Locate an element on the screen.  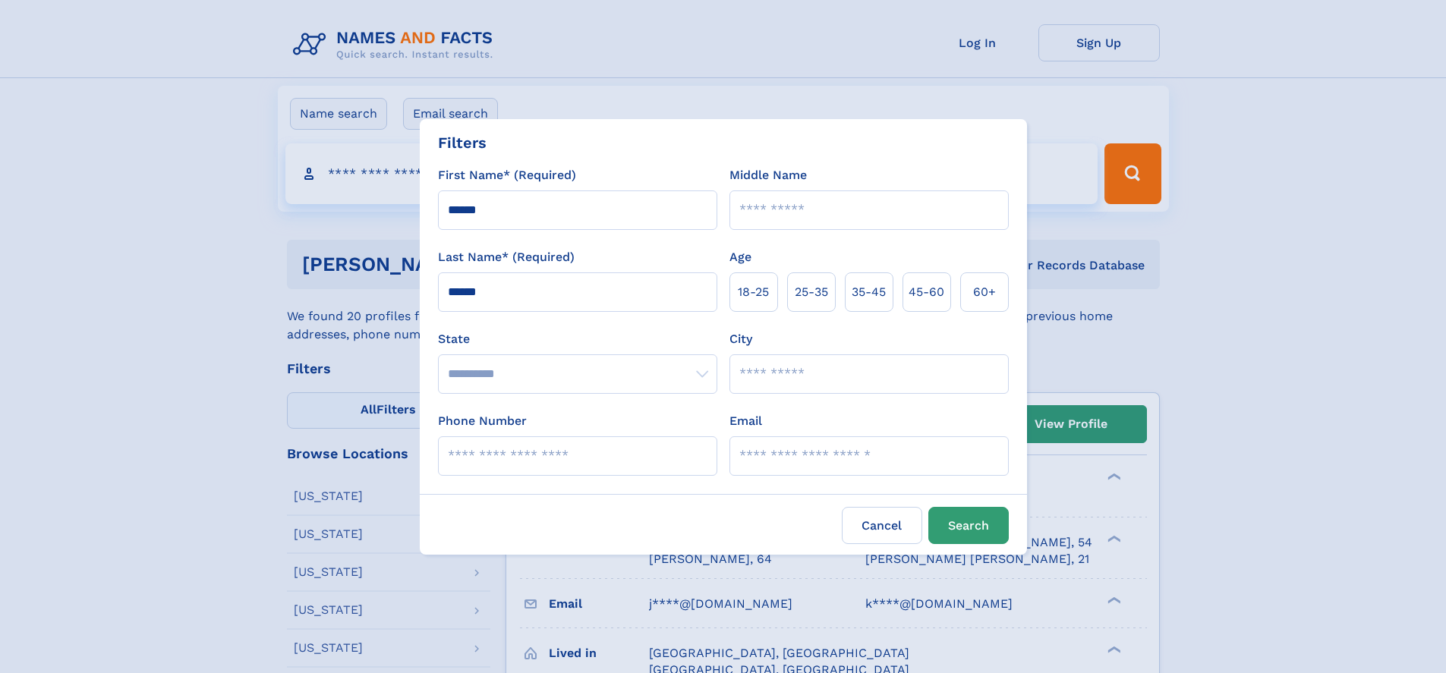
span: 25‑35 is located at coordinates (811, 292).